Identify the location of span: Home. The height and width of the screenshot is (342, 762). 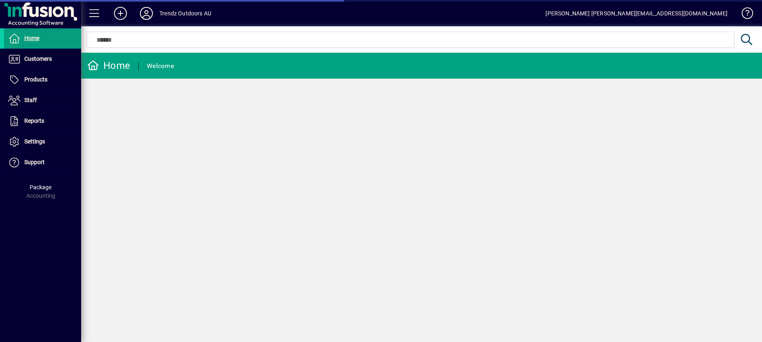
(32, 38).